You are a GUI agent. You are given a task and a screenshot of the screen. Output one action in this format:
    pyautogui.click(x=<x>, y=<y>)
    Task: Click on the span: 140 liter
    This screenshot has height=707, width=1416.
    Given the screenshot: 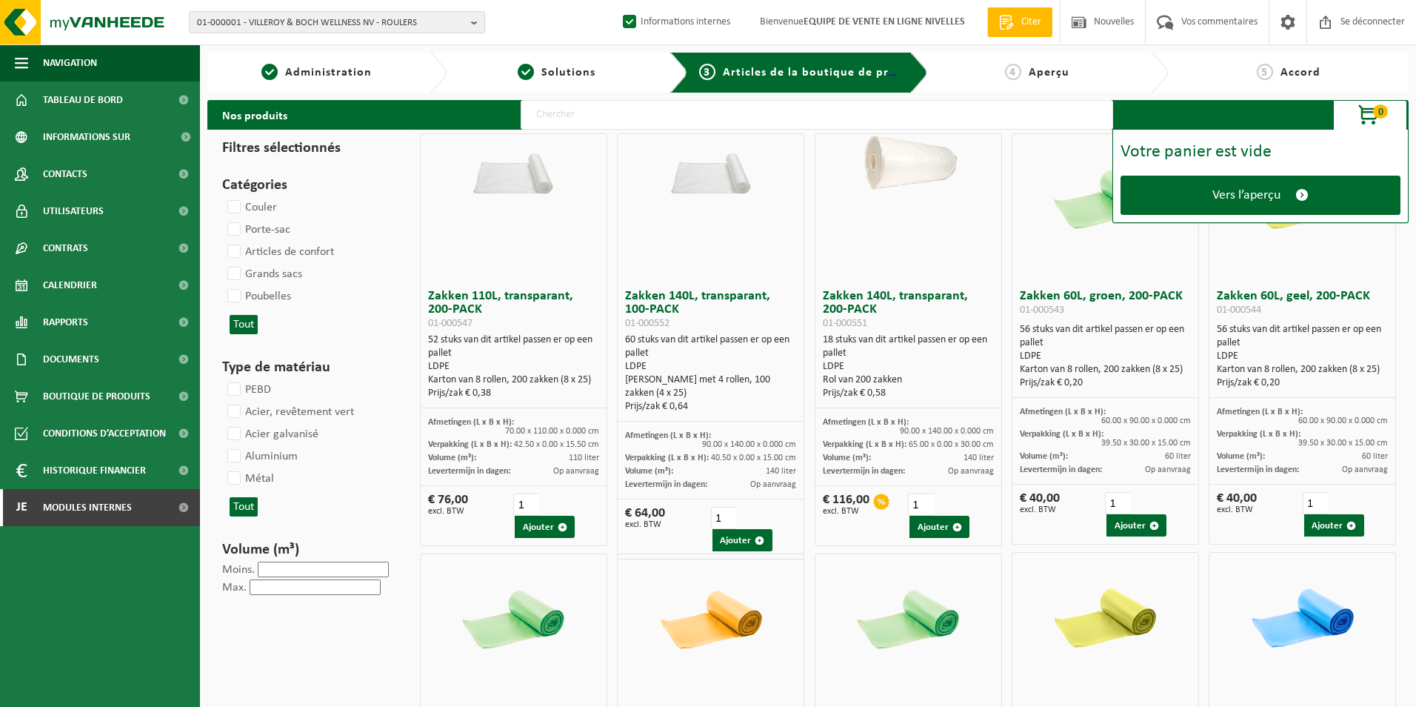 What is the action you would take?
    pyautogui.click(x=781, y=471)
    